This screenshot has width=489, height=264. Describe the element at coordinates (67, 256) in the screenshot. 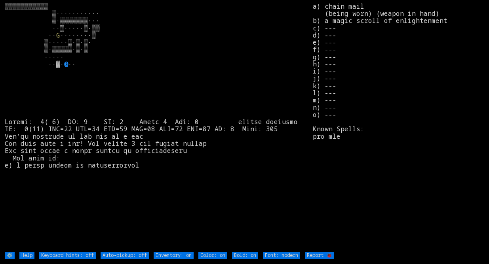

I see `input: Keyboard hints: off` at that location.